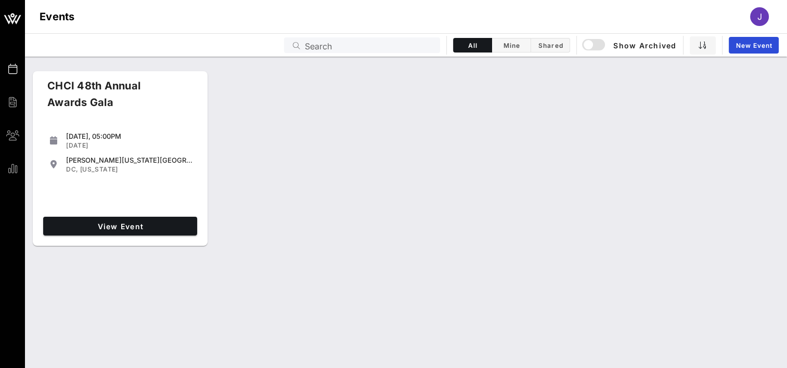  I want to click on button: Mine, so click(511, 45).